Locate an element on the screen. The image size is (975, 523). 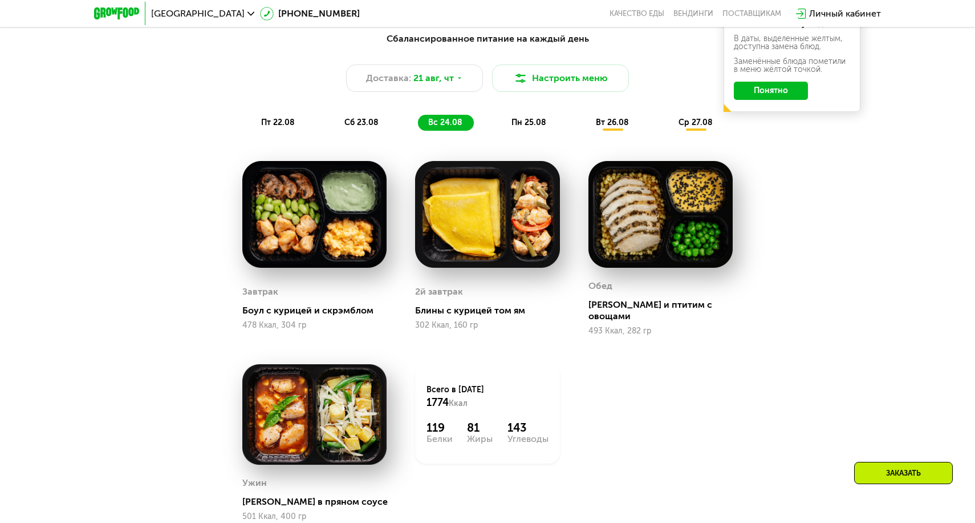
div: Боул с курицей и скрэмблом is located at coordinates (319, 310).